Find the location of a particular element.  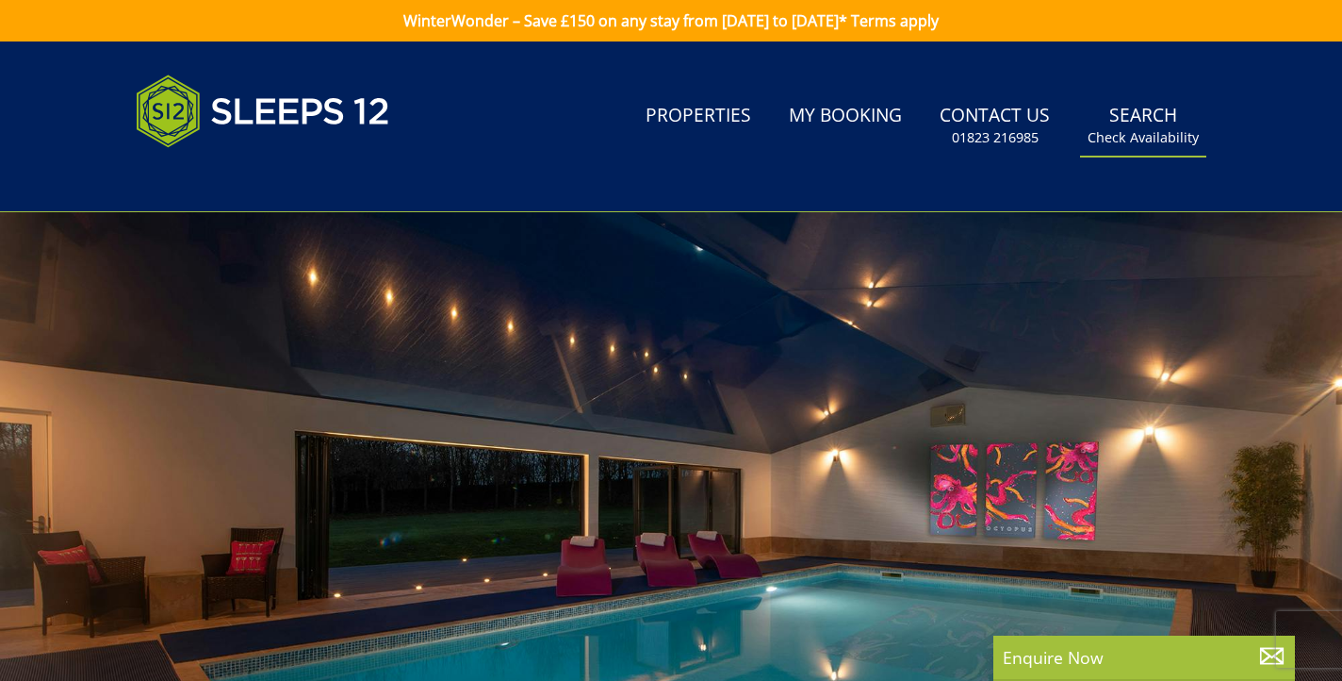

img: Sleeps 12 is located at coordinates (263, 111).